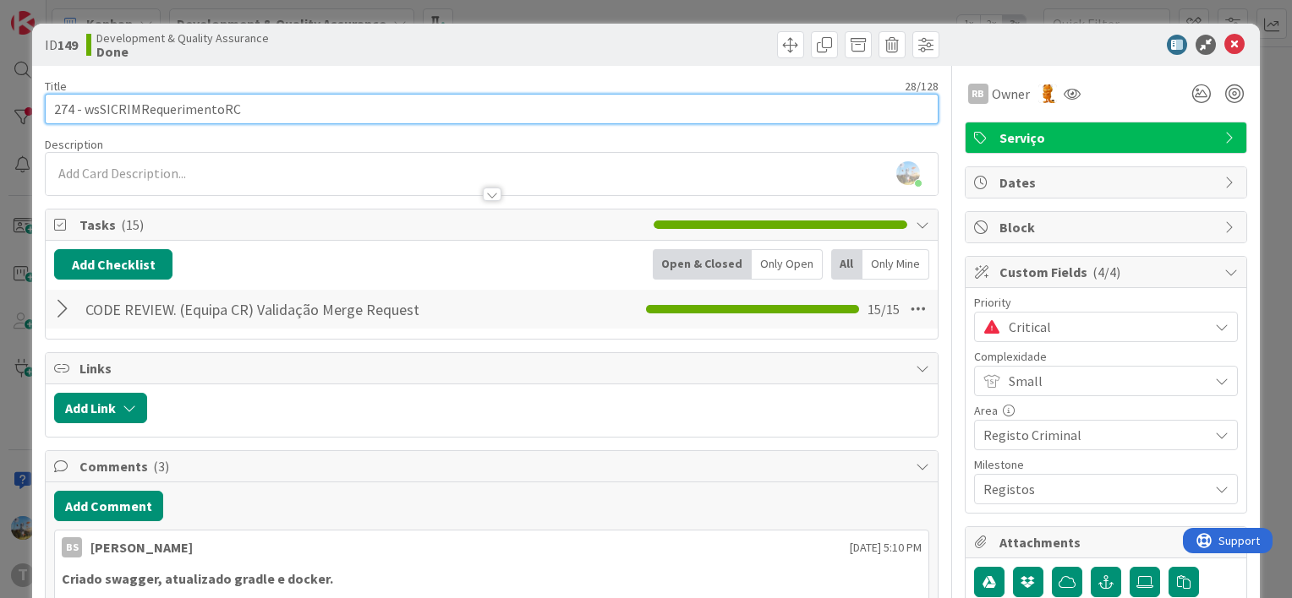 This screenshot has width=1292, height=598. I want to click on div: Complexidade, so click(1106, 357).